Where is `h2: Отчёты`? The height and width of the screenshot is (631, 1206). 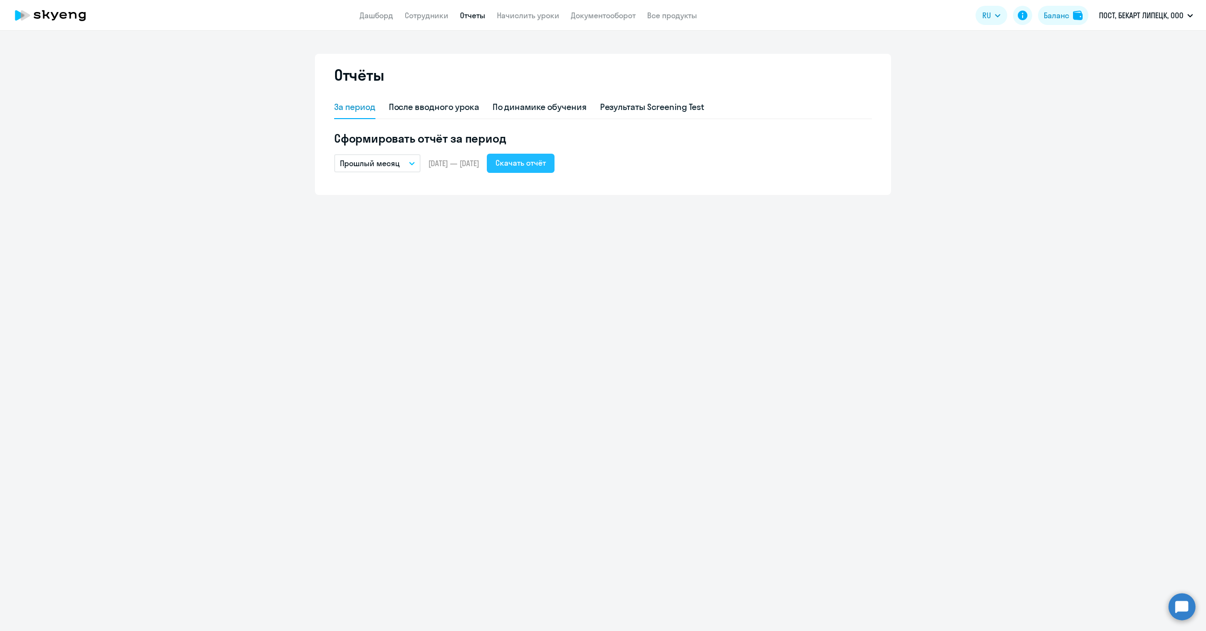
h2: Отчёты is located at coordinates (359, 75).